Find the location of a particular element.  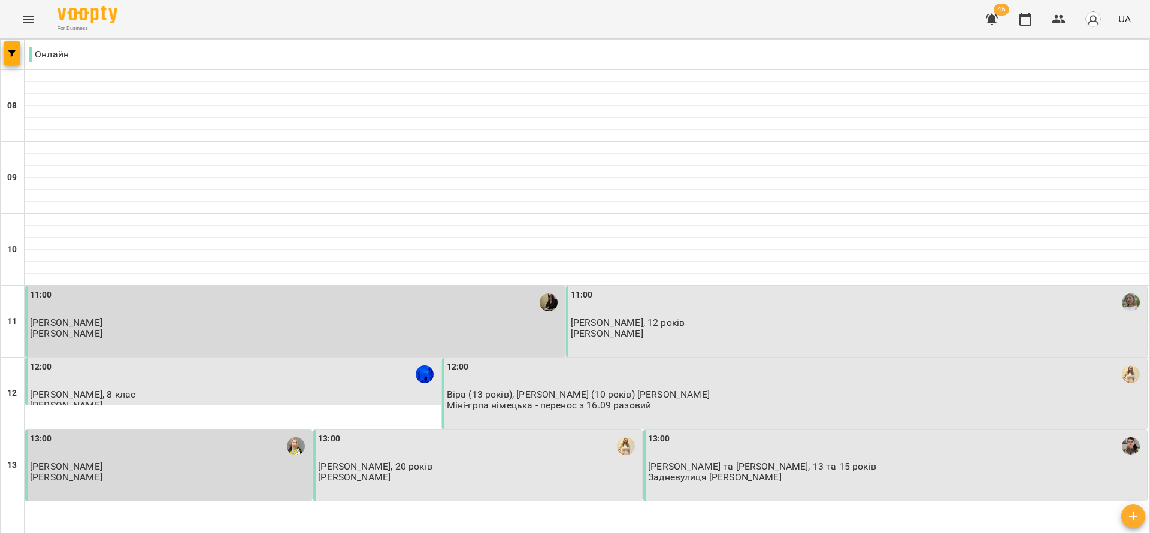

div: Шаповалова Тетяна Андріївна is located at coordinates (549, 303).